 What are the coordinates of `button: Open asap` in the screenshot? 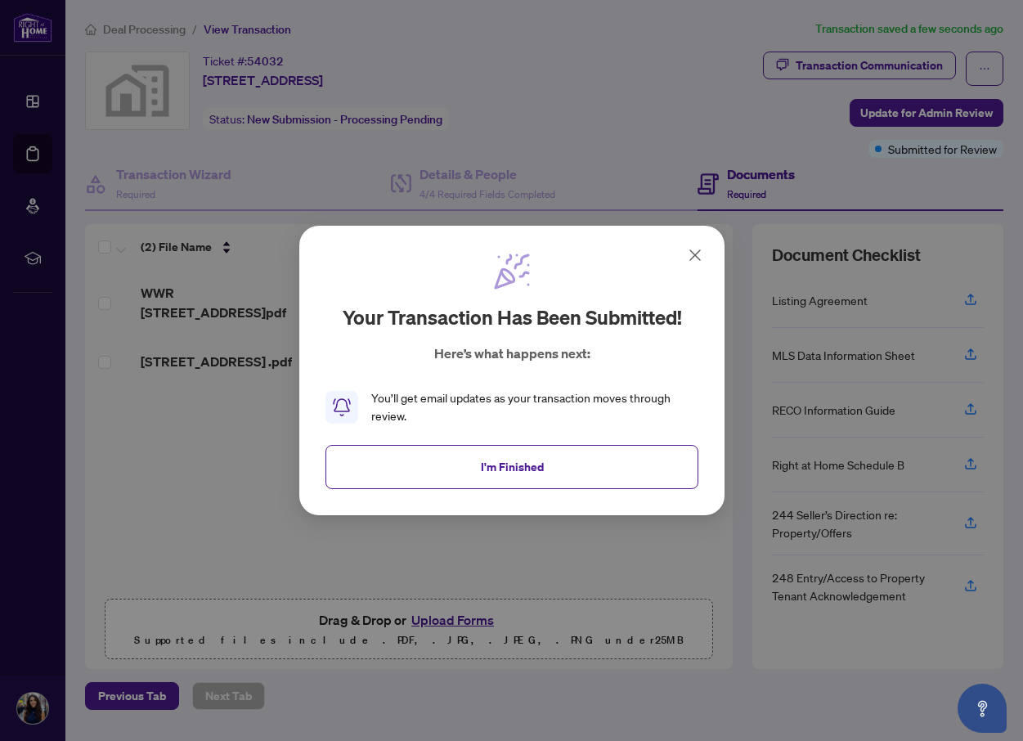 It's located at (982, 708).